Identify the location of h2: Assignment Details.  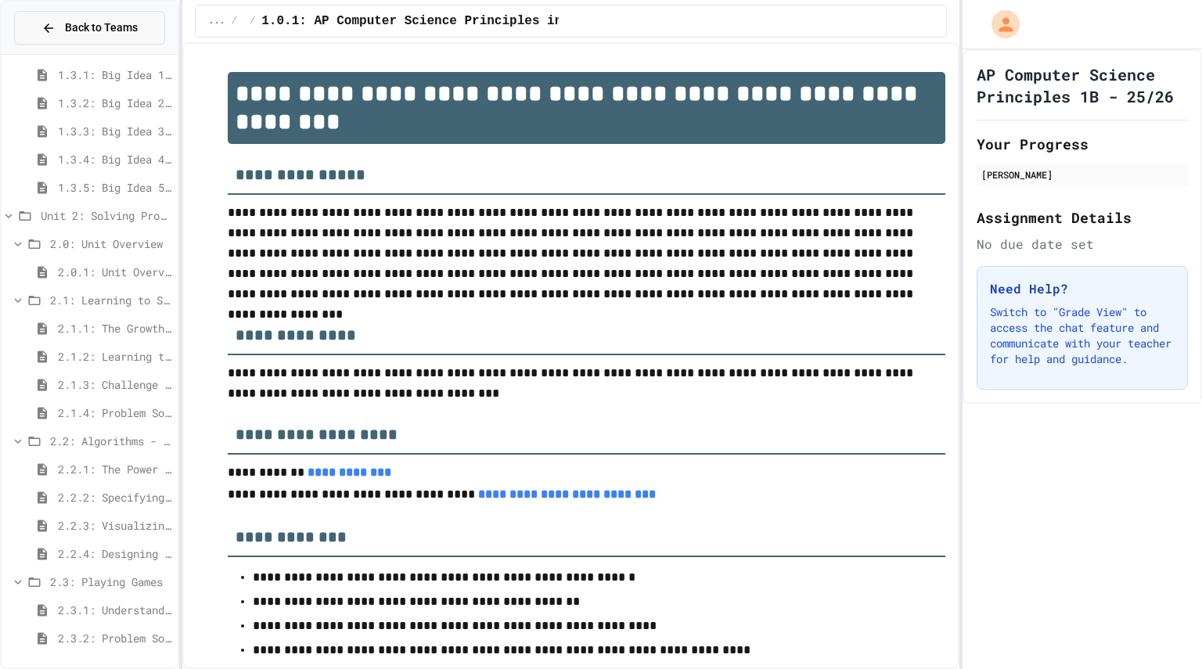
(1082, 218).